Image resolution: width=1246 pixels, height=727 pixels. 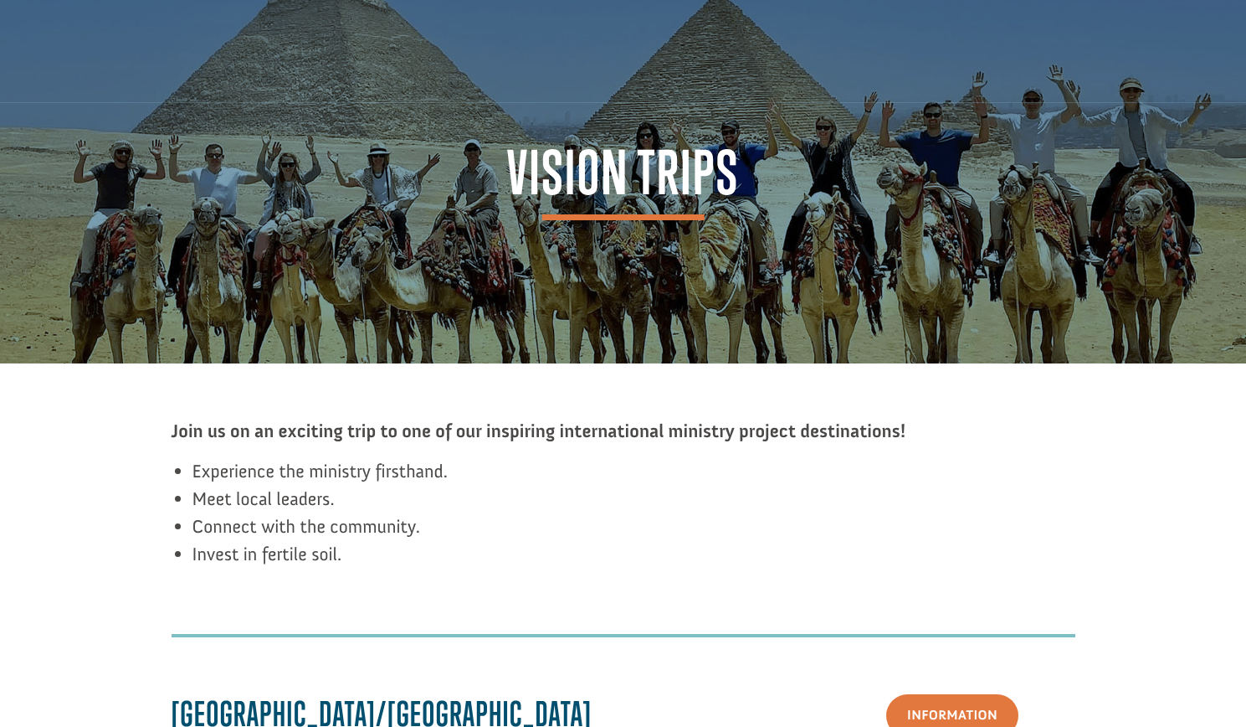 What do you see at coordinates (267, 553) in the screenshot?
I see `span: Invest in fertile soil.` at bounding box center [267, 553].